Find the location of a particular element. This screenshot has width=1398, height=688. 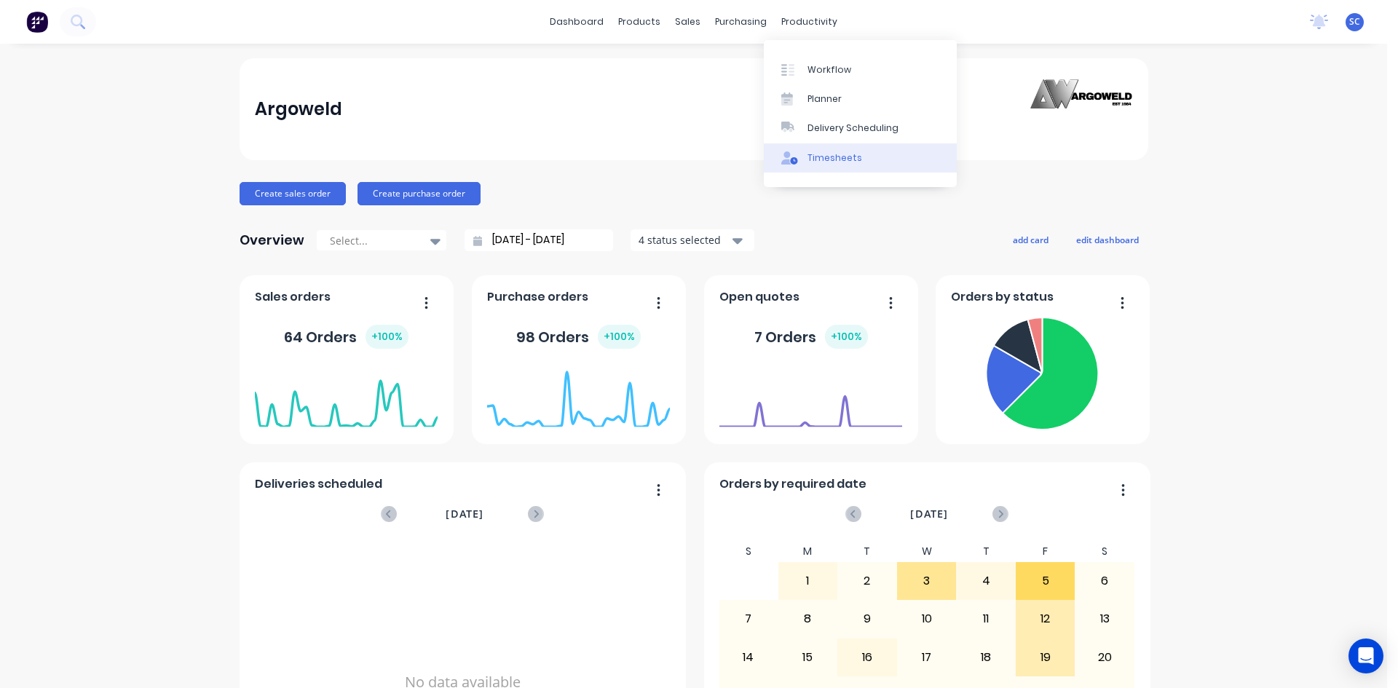

button: 4 status selected is located at coordinates (693, 240).